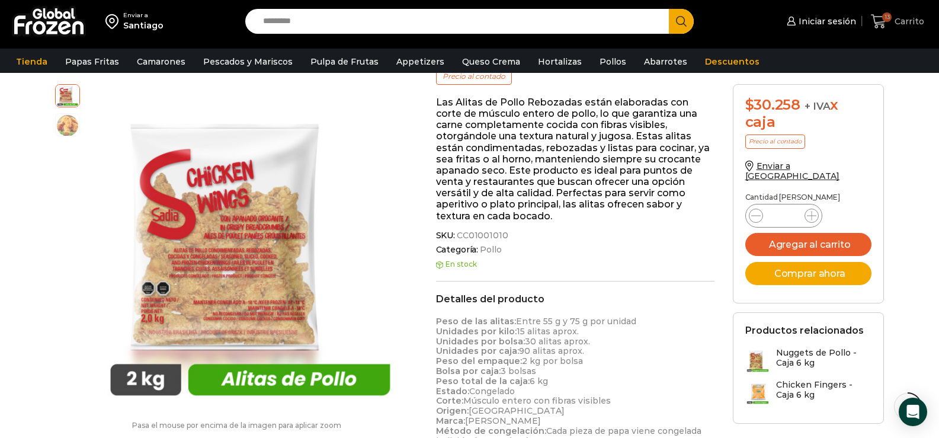  Describe the element at coordinates (818, 106) in the screenshot. I see `span: + IVA` at that location.